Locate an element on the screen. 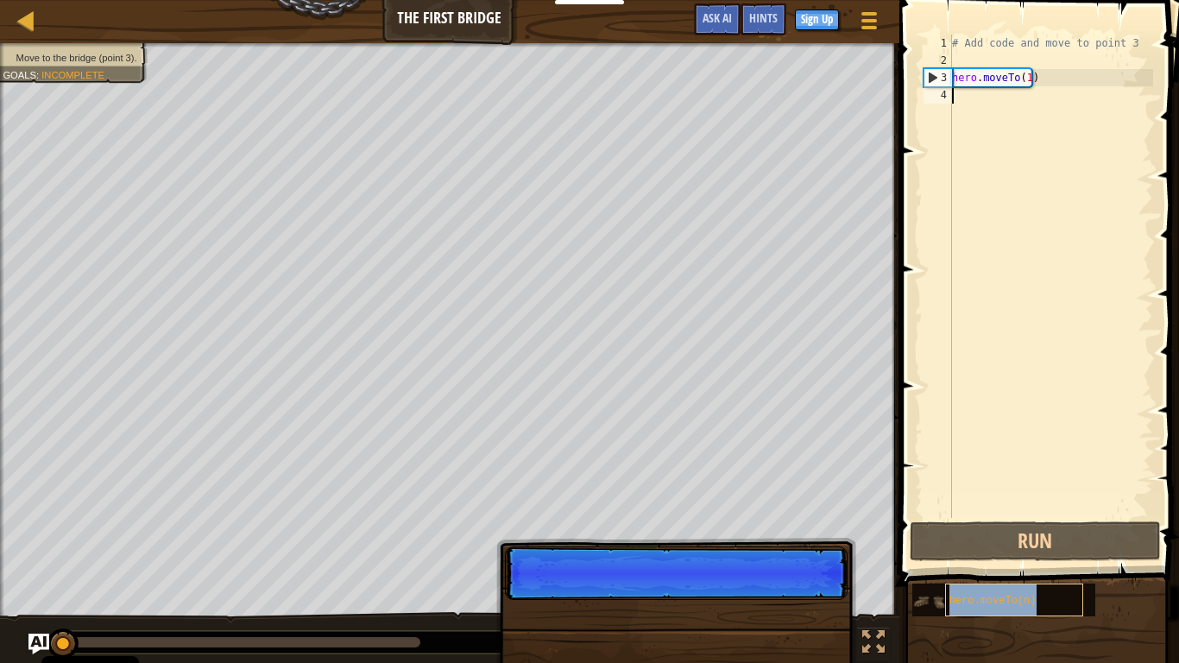 The width and height of the screenshot is (1179, 663). div: 3 is located at coordinates (938, 78).